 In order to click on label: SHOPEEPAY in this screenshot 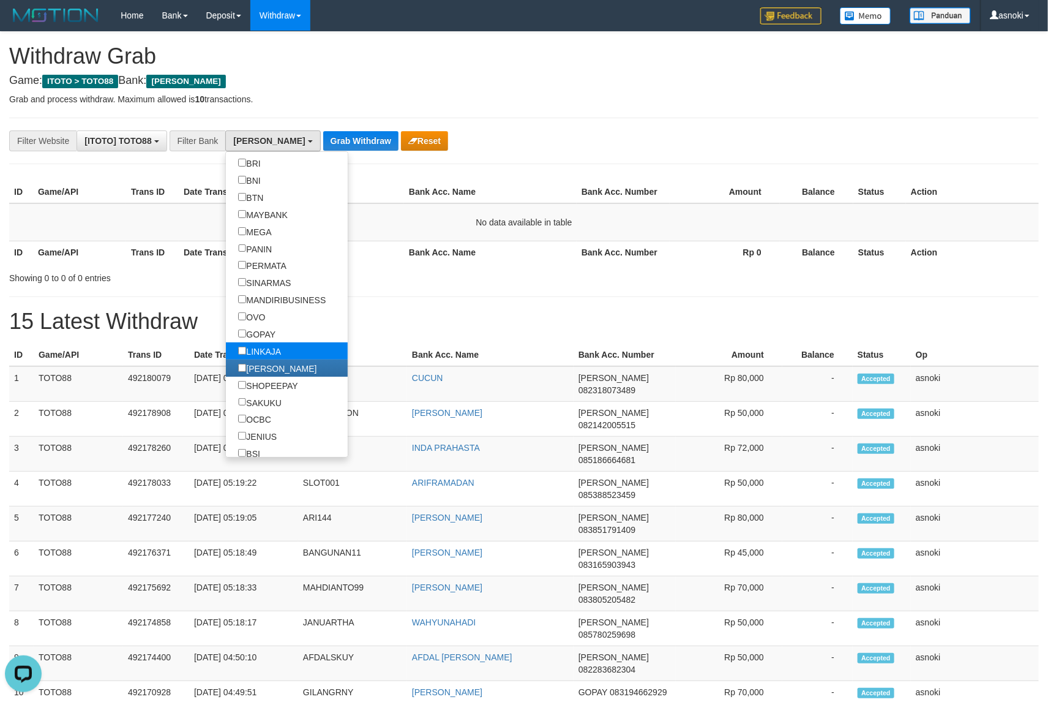, I will do `click(268, 385)`.